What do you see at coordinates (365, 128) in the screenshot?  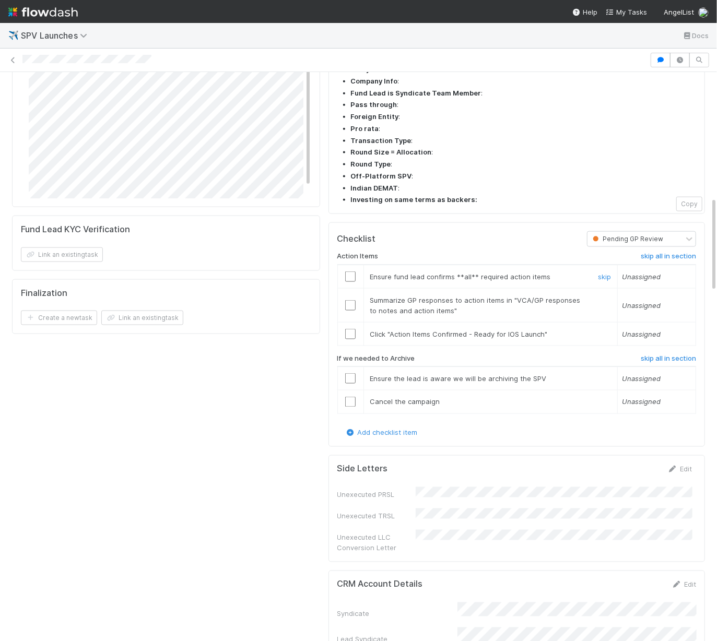 I see `strong: Pro rata` at bounding box center [365, 128].